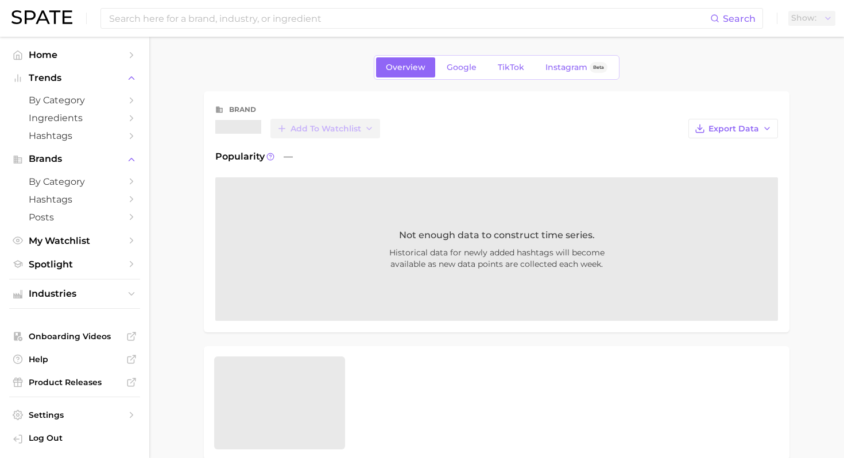 Image resolution: width=844 pixels, height=458 pixels. Describe the element at coordinates (75, 217) in the screenshot. I see `span: Posts` at that location.